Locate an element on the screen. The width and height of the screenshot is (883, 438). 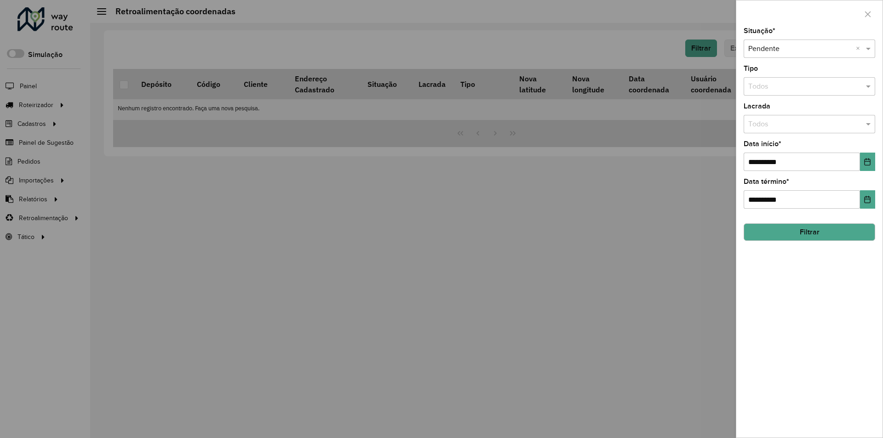
label: Lacrada is located at coordinates (757, 106).